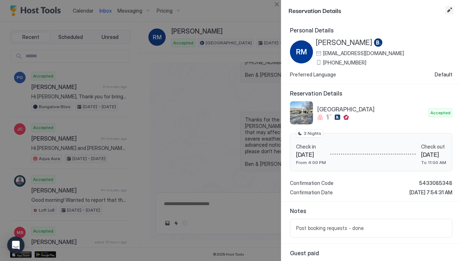 The width and height of the screenshot is (461, 261). Describe the element at coordinates (434, 162) in the screenshot. I see `span: To 11:00 AM` at that location.